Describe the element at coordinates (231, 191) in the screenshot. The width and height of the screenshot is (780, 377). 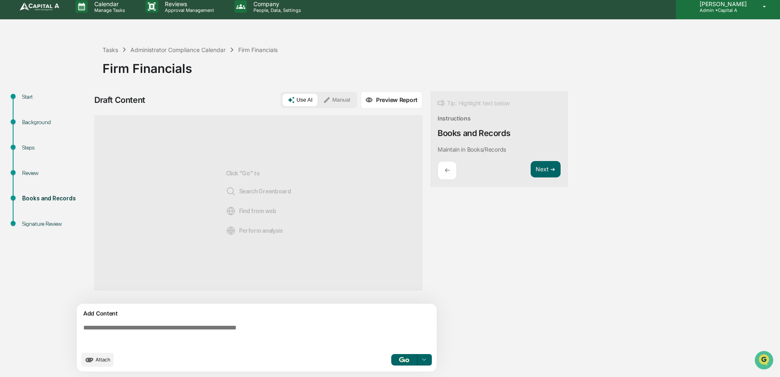
I see `img: Search` at that location.